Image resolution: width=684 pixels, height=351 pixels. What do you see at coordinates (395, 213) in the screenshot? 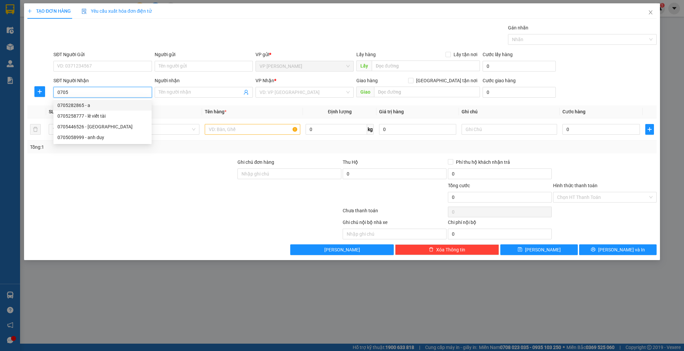
I see `div: Chưa thanh toán` at bounding box center [395, 213].